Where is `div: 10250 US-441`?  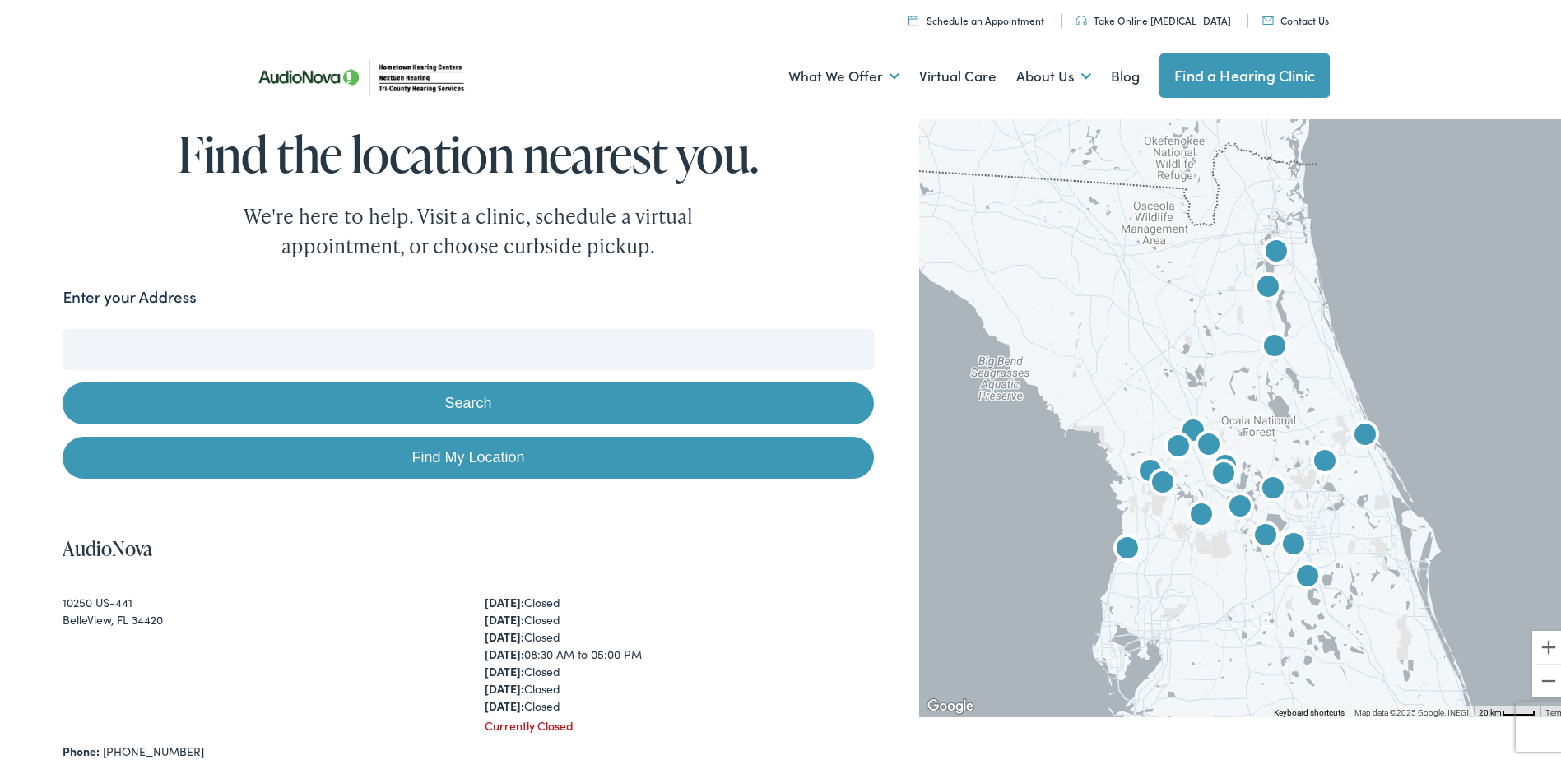
div: 10250 US-441 is located at coordinates (257, 599).